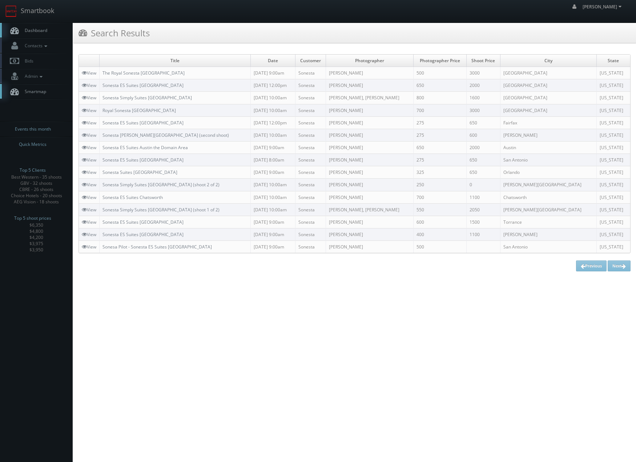 Image resolution: width=636 pixels, height=462 pixels. Describe the element at coordinates (27, 61) in the screenshot. I see `span: Bids` at that location.